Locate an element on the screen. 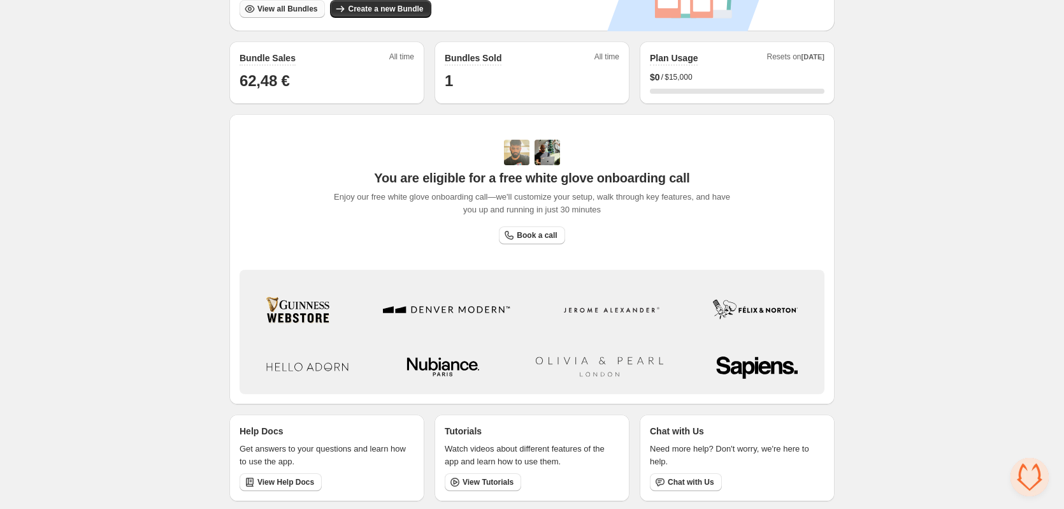 The height and width of the screenshot is (509, 1064). h1: 1 is located at coordinates (532, 81).